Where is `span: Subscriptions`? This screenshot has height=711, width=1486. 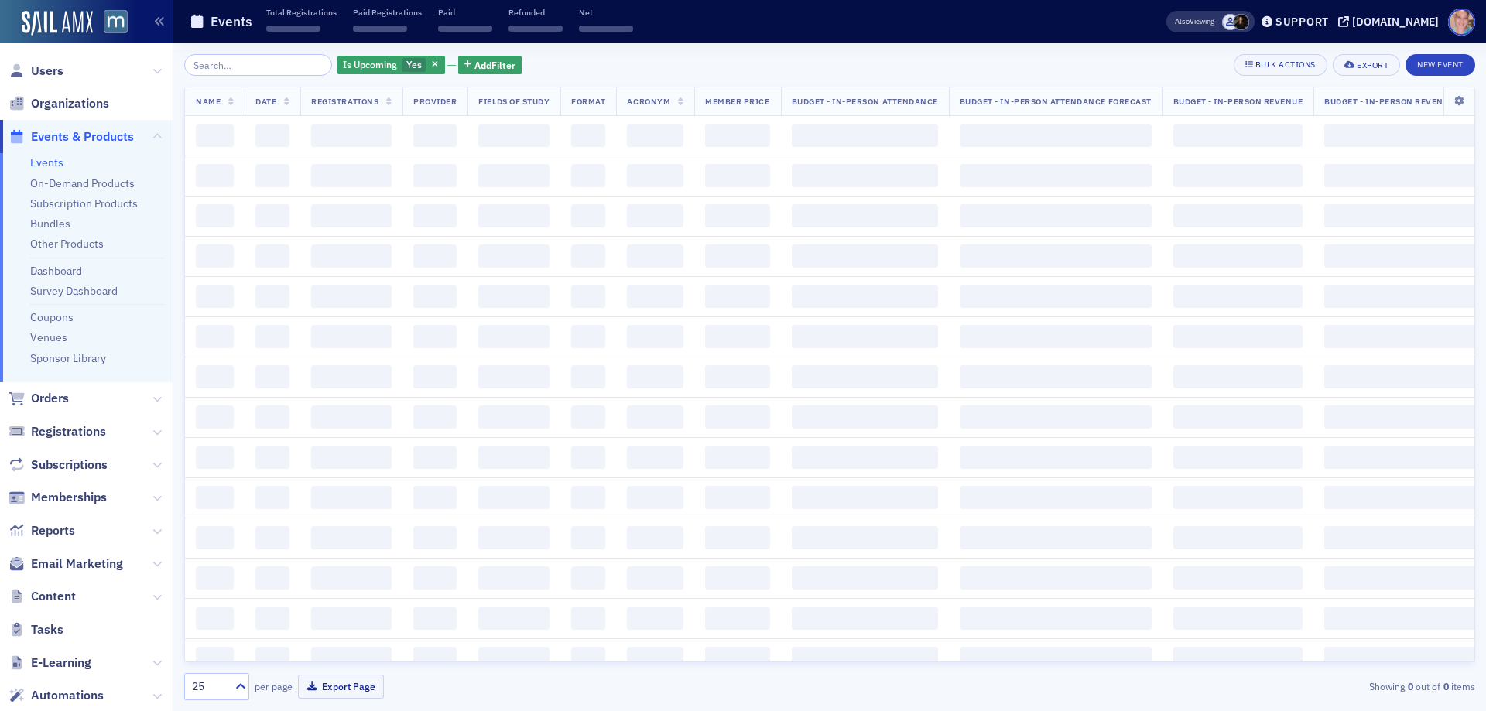
span: Subscriptions is located at coordinates (69, 465).